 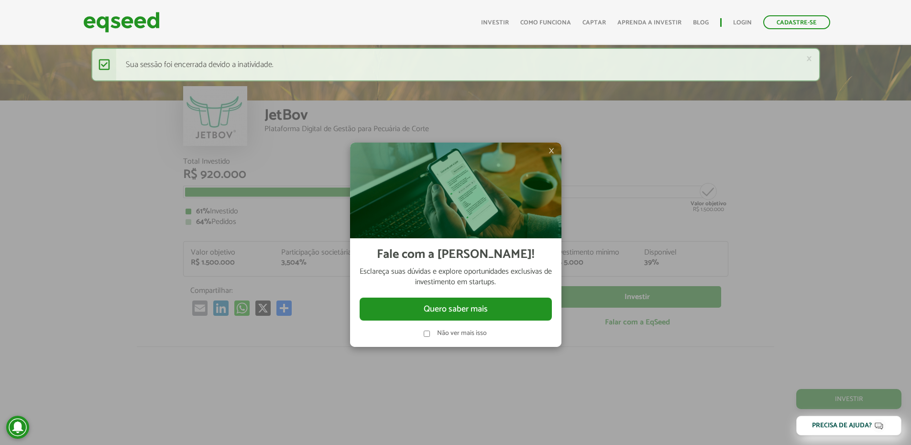 I want to click on a: Investir, so click(x=495, y=22).